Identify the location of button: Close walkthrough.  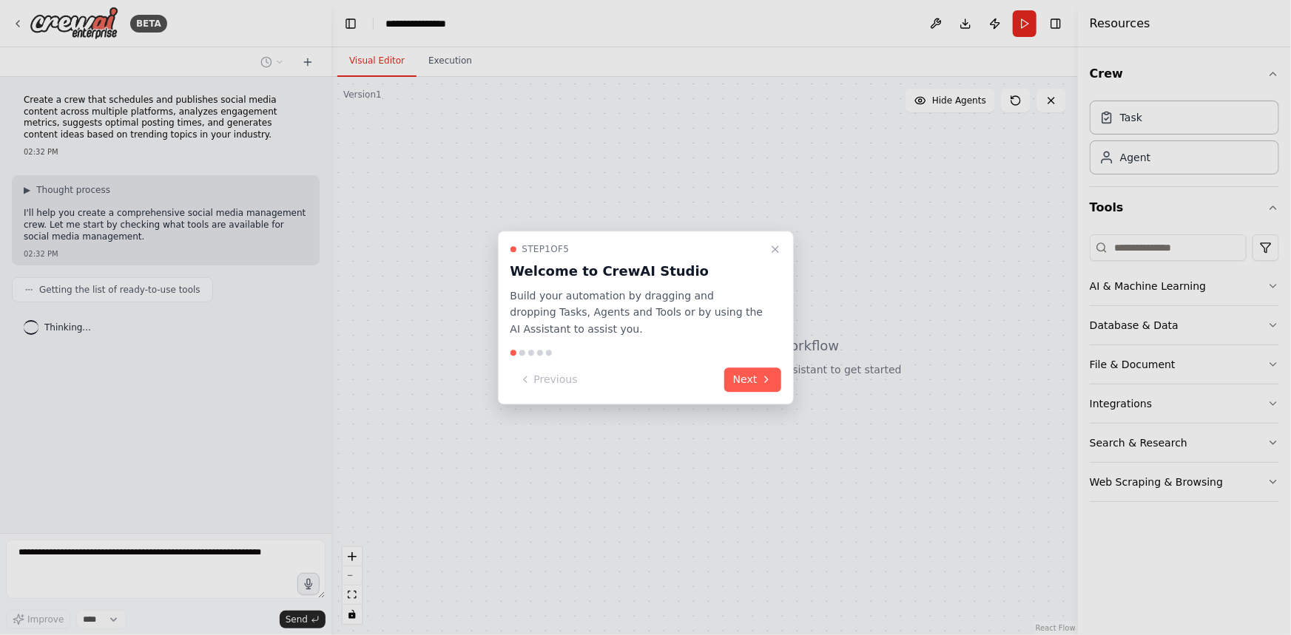
(775, 249).